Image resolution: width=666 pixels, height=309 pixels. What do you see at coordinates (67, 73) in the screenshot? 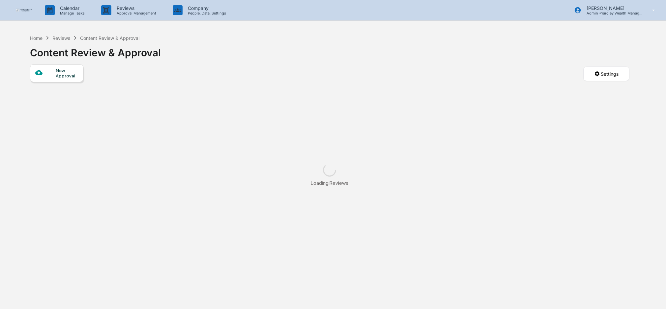
I see `div: New Approval` at bounding box center [67, 73].